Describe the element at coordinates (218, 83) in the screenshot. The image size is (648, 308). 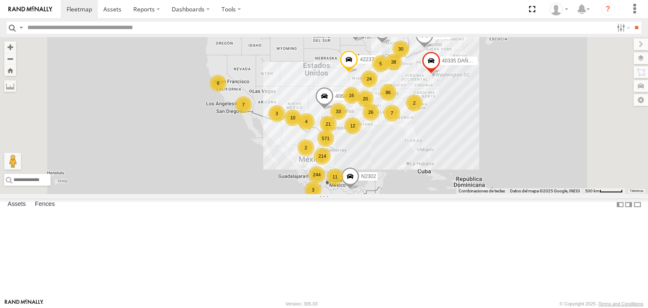
I see `div: 6` at that location.